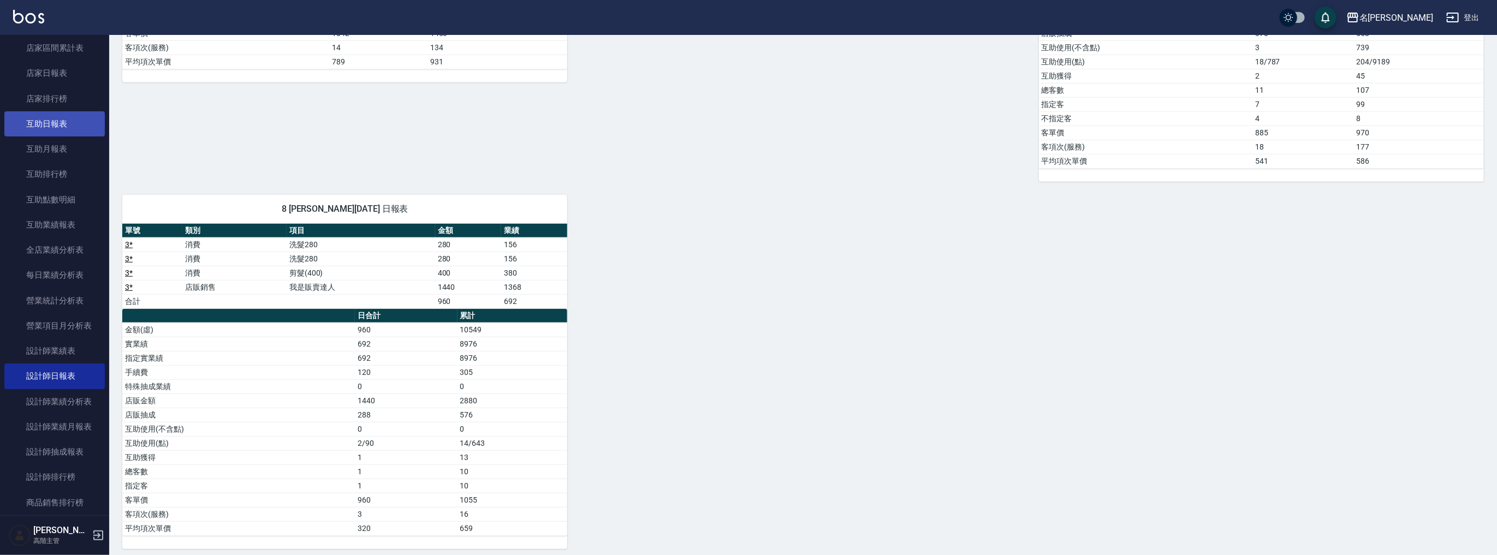  I want to click on a: 設計師業績月報表, so click(55, 427).